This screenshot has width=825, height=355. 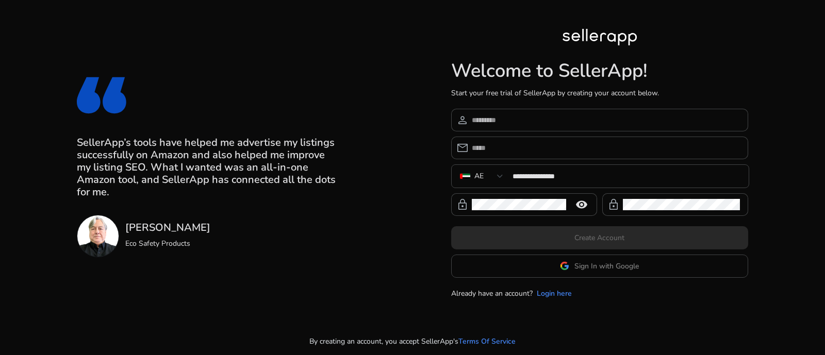 What do you see at coordinates (462, 120) in the screenshot?
I see `span: person` at bounding box center [462, 120].